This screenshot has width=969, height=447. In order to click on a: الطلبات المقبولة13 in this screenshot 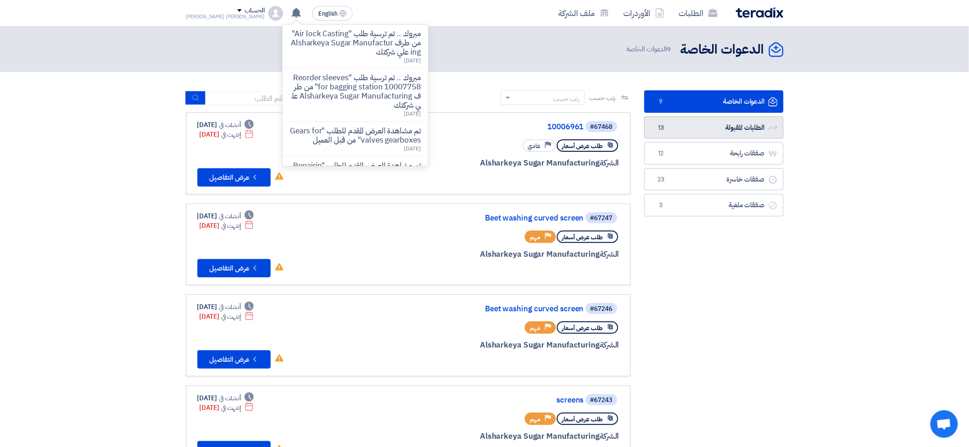, I will do `click(714, 127)`.